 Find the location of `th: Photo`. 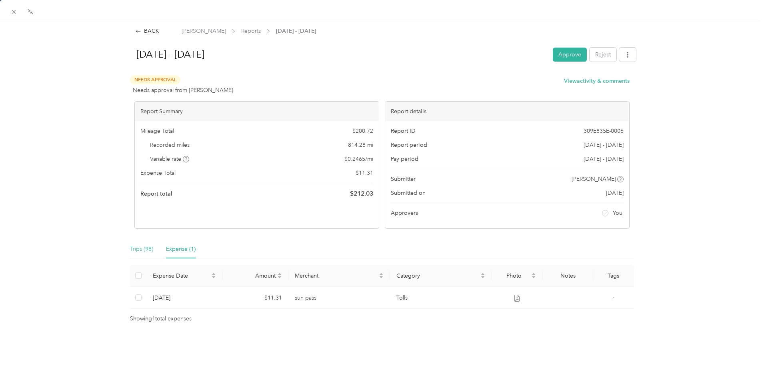

th: Photo is located at coordinates (517, 275).